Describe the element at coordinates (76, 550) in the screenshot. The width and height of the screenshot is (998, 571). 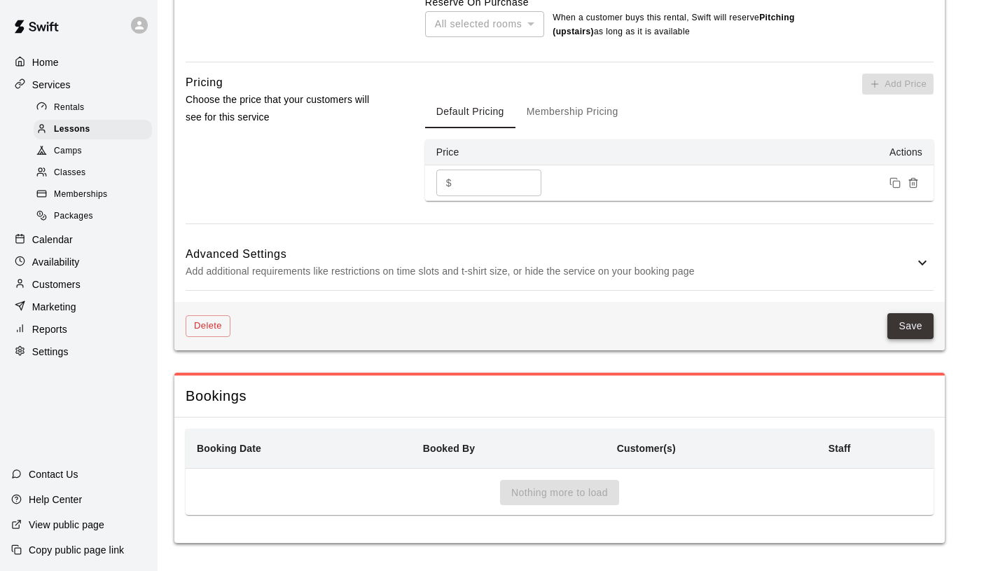
I see `p: Copy public page link` at that location.